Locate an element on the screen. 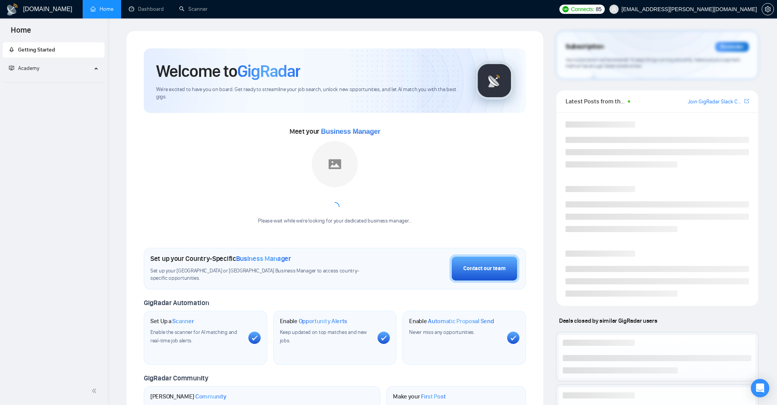  span: Latest Posts from the GigRadar Community is located at coordinates (596, 101).